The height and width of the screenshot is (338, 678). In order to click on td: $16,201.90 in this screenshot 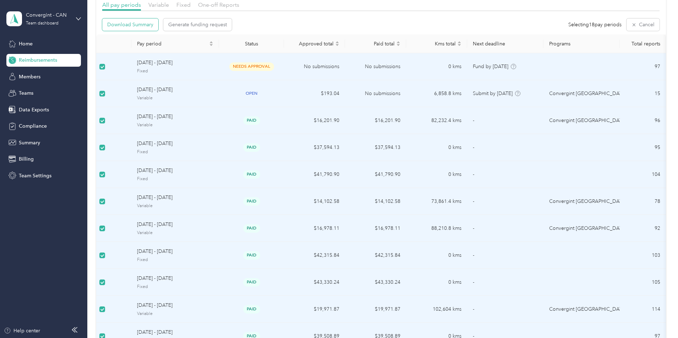, I will do `click(375, 121)`.